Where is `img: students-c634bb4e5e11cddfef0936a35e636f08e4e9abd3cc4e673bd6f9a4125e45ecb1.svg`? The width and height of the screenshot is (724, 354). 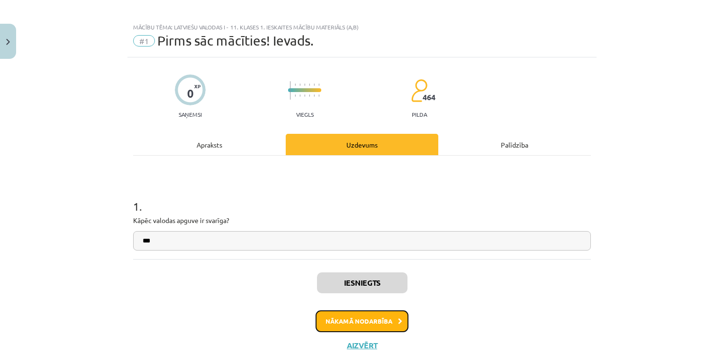
img: students-c634bb4e5e11cddfef0936a35e636f08e4e9abd3cc4e673bd6f9a4125e45ecb1.svg is located at coordinates (419, 91).